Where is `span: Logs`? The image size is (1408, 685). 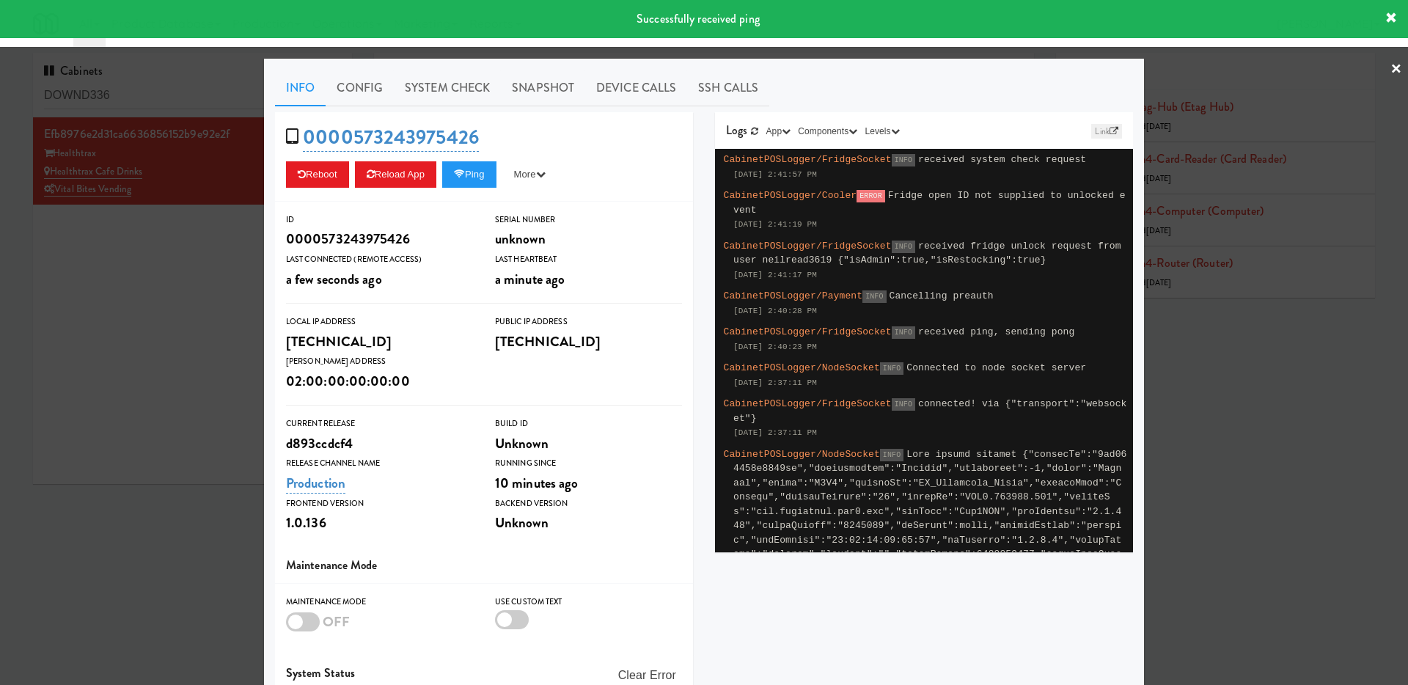 span: Logs is located at coordinates (736, 130).